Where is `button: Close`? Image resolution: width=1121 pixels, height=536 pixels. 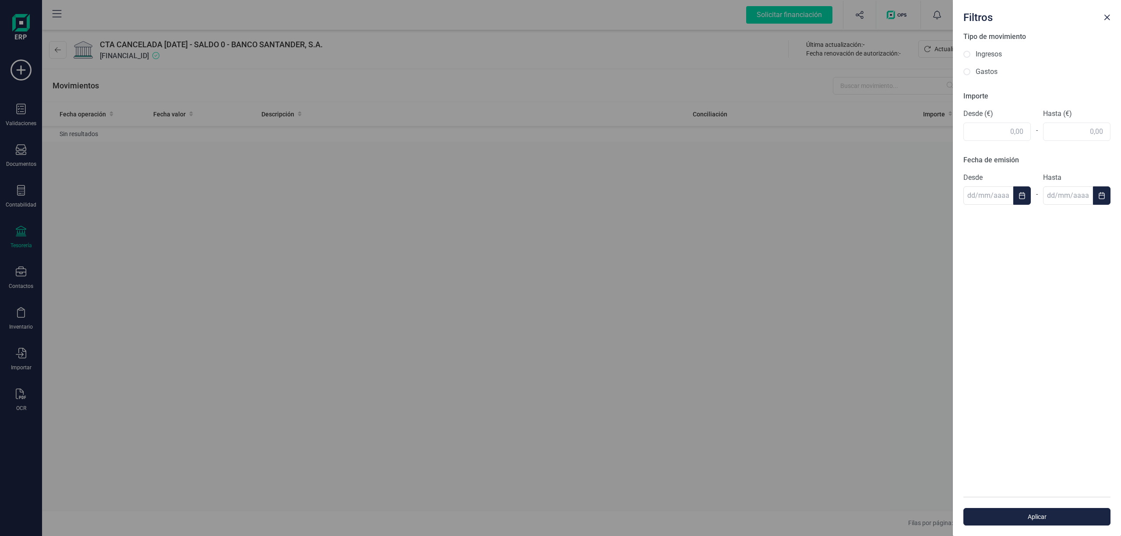
button: Close is located at coordinates (1107, 18).